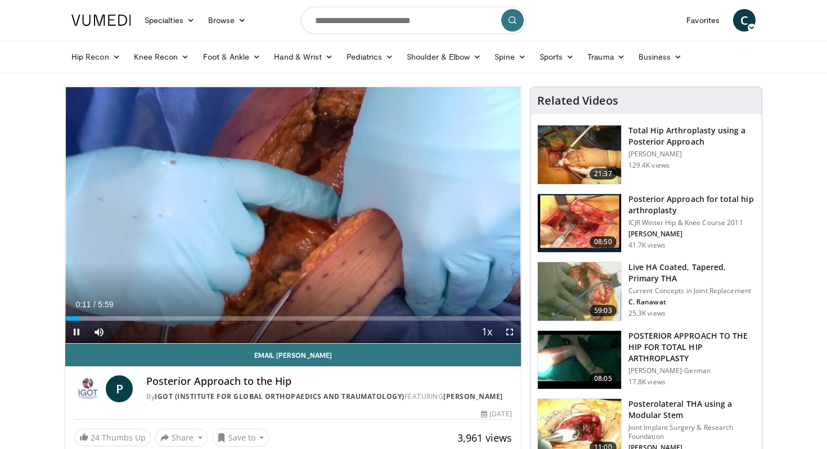 Image resolution: width=827 pixels, height=449 pixels. What do you see at coordinates (603, 379) in the screenshot?
I see `span: 08:05` at bounding box center [603, 379].